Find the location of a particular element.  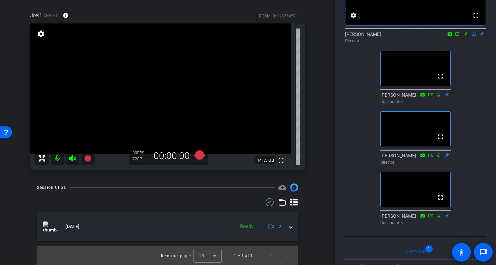

button: Previous page is located at coordinates (272, 256).